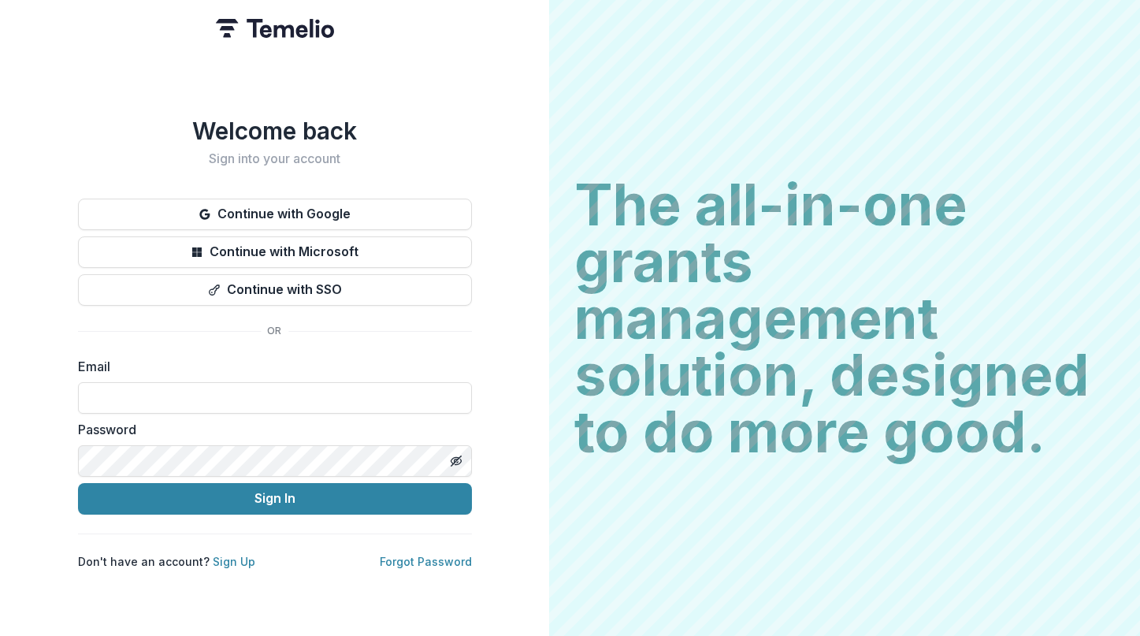 Image resolution: width=1140 pixels, height=636 pixels. I want to click on button: Sign In, so click(275, 499).